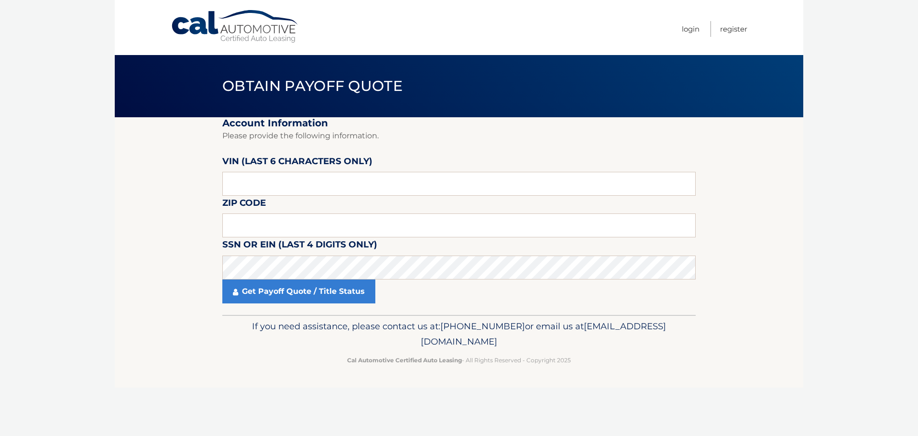 The image size is (918, 436). I want to click on label: SSN or EIN (last 4 digits only), so click(300, 246).